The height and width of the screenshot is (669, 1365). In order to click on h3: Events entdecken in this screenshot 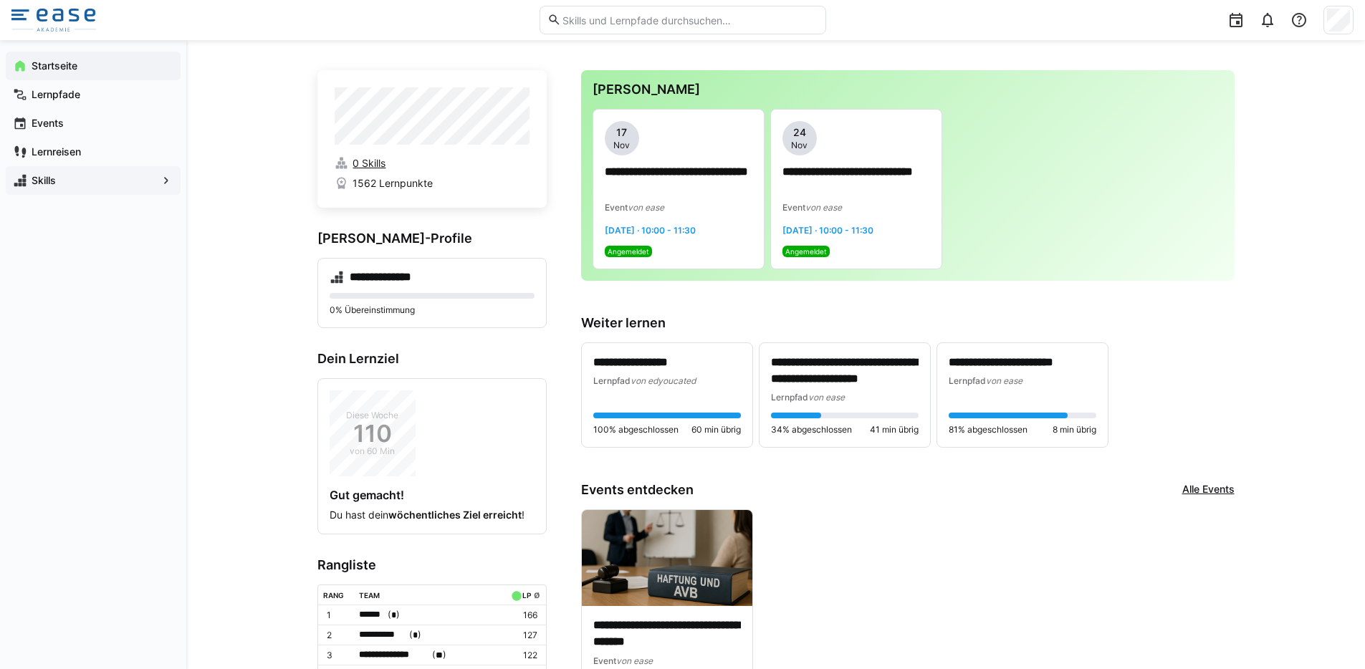, I will do `click(637, 490)`.